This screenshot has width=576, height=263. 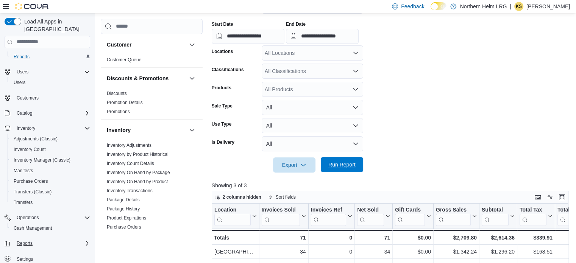 What do you see at coordinates (47, 113) in the screenshot?
I see `button: Catalog` at bounding box center [47, 113].